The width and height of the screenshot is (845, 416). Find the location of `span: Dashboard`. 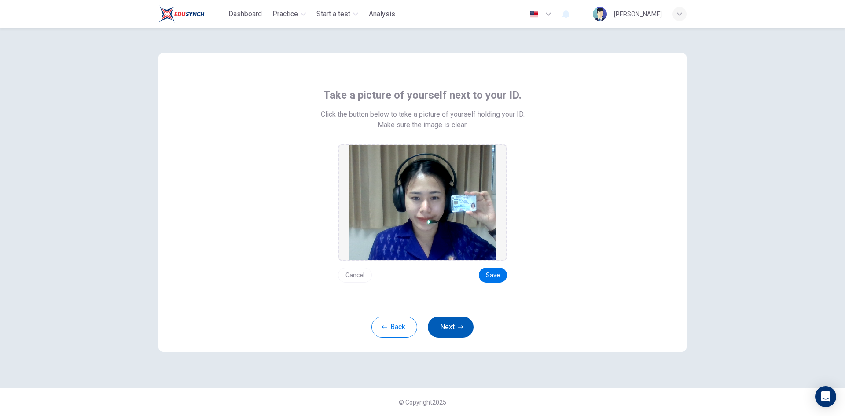

span: Dashboard is located at coordinates (245, 14).